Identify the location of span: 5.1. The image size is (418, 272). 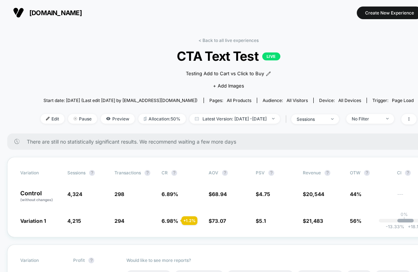
(262, 221).